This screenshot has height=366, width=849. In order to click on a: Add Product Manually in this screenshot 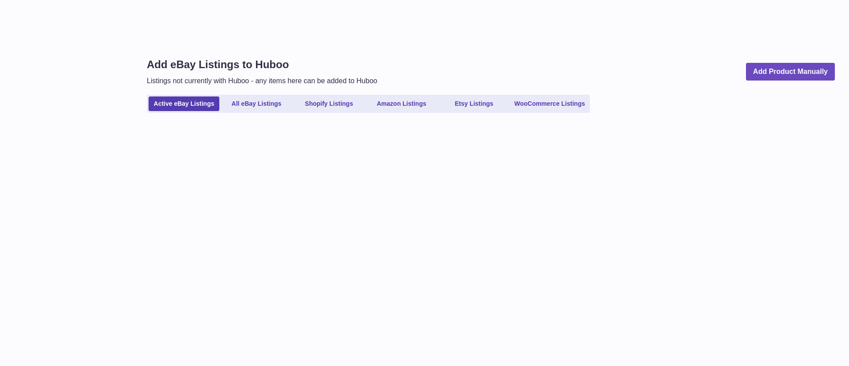, I will do `click(791, 72)`.